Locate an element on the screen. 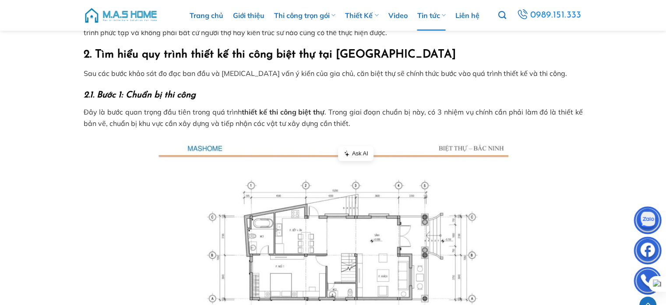 Image resolution: width=666 pixels, height=305 pixels. span: 0989.151.333 is located at coordinates (556, 15).